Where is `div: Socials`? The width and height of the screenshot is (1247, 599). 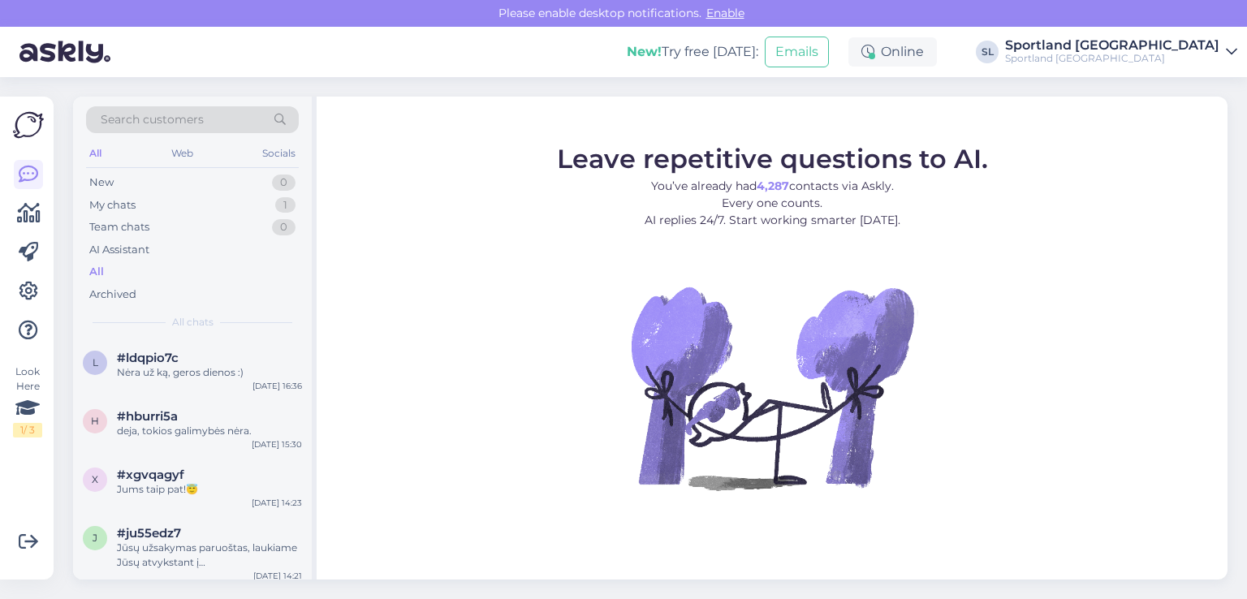 div: Socials is located at coordinates (278, 153).